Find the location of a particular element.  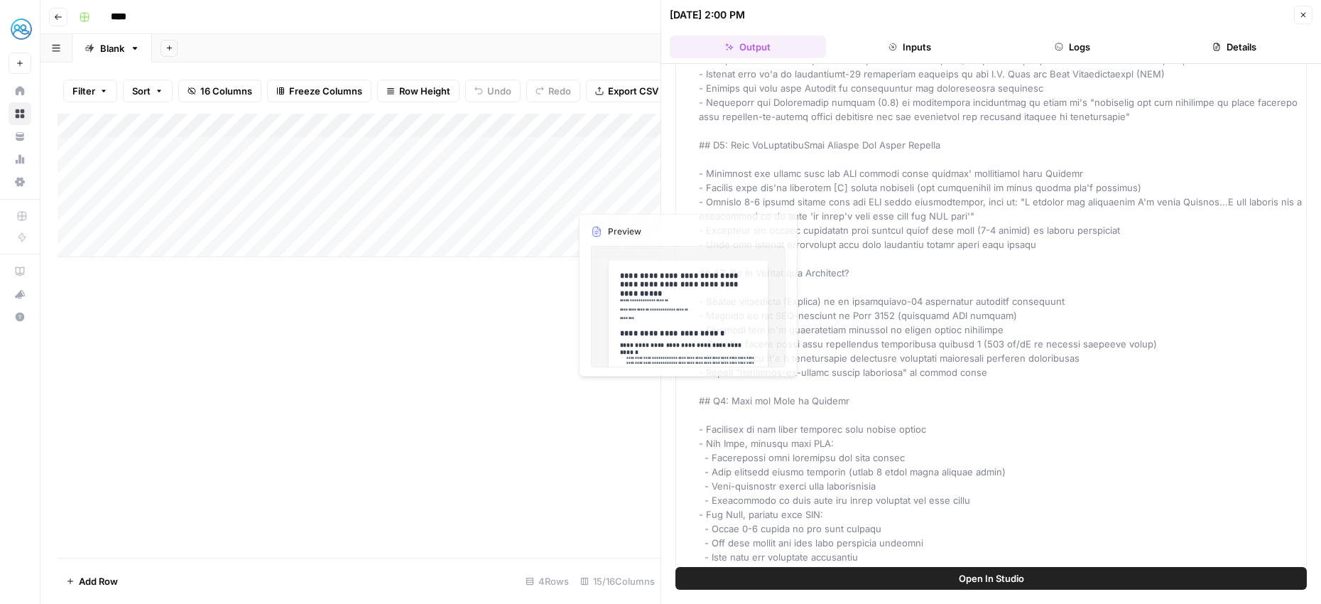

a: Usage is located at coordinates (20, 159).